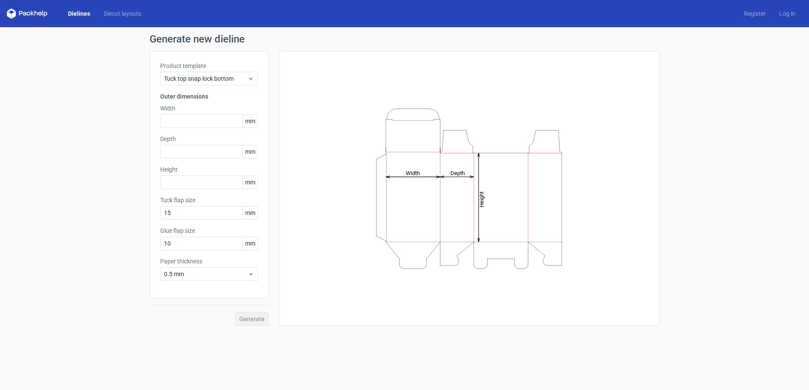 This screenshot has width=809, height=390. Describe the element at coordinates (209, 96) in the screenshot. I see `h3: Outer dimensions` at that location.